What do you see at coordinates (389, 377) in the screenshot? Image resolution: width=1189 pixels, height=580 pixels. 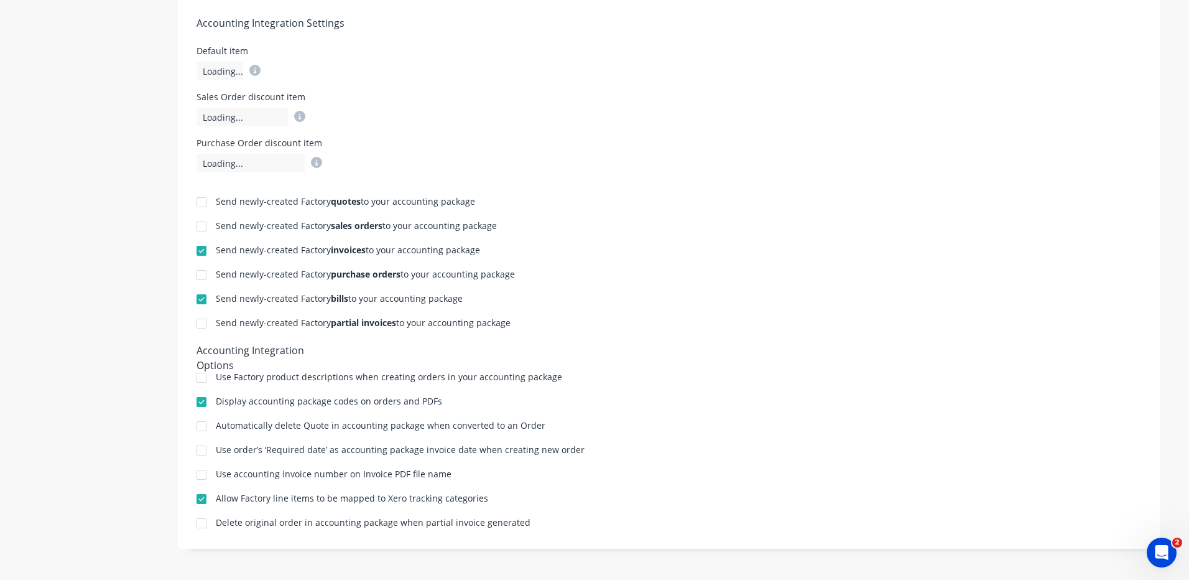 I see `div: Use Factory product descriptions when creating orders in your accounting package` at bounding box center [389, 377].